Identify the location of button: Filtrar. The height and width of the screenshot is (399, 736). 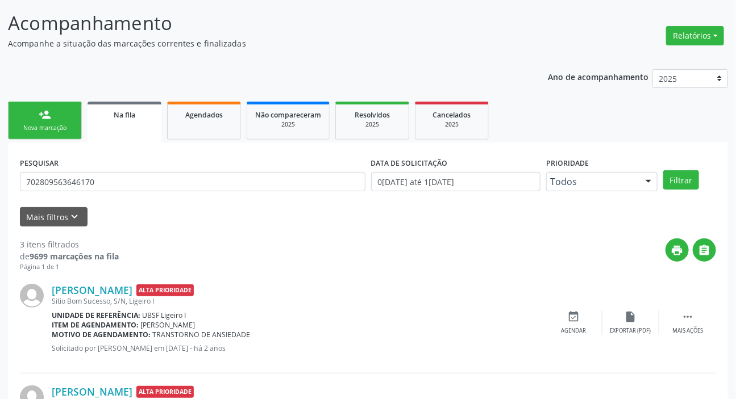
(680, 180).